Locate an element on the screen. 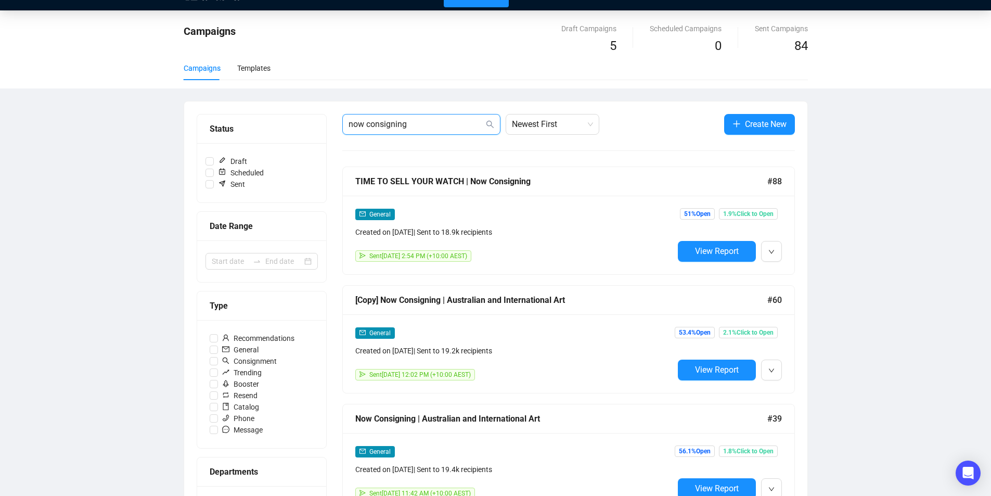  span: Resend is located at coordinates (240, 396).